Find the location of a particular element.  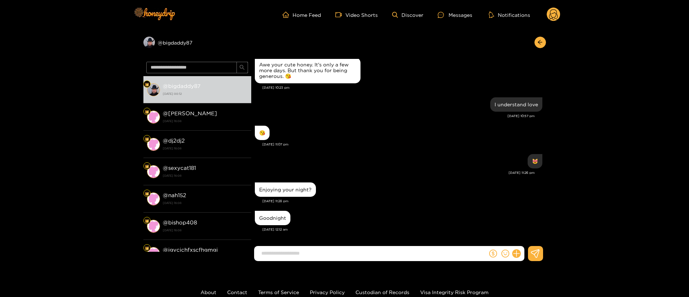

strong: @ sexycat181 is located at coordinates (179, 168).